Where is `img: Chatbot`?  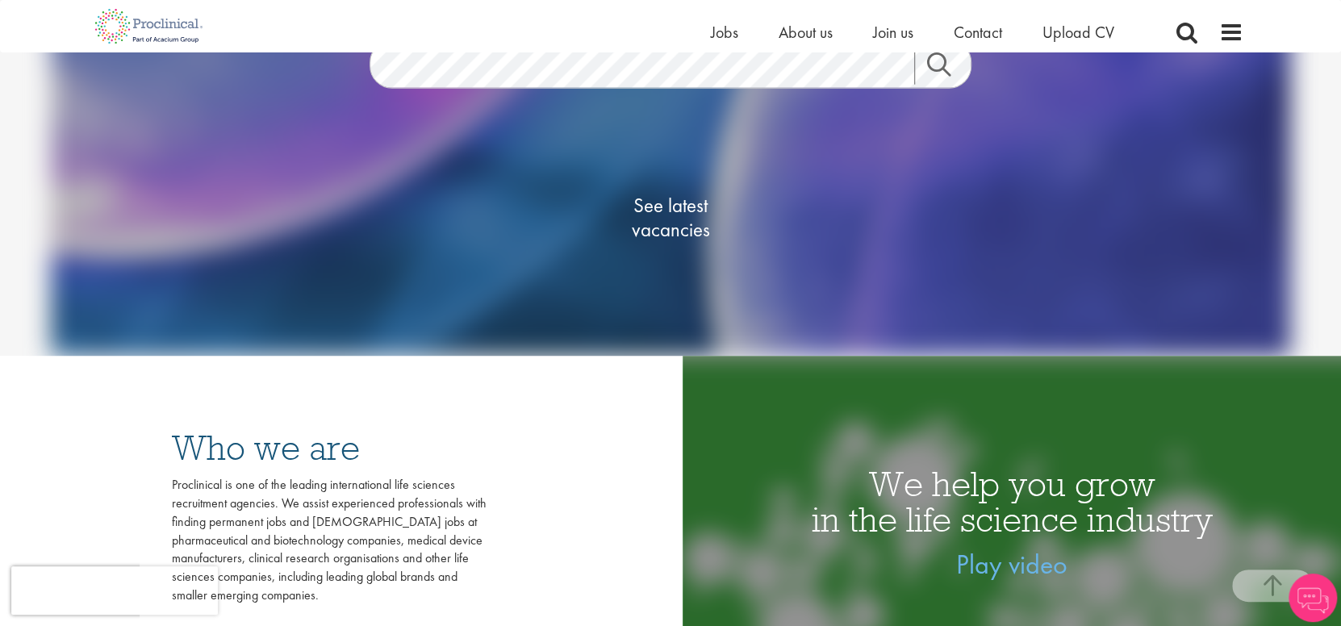
img: Chatbot is located at coordinates (1313, 598).